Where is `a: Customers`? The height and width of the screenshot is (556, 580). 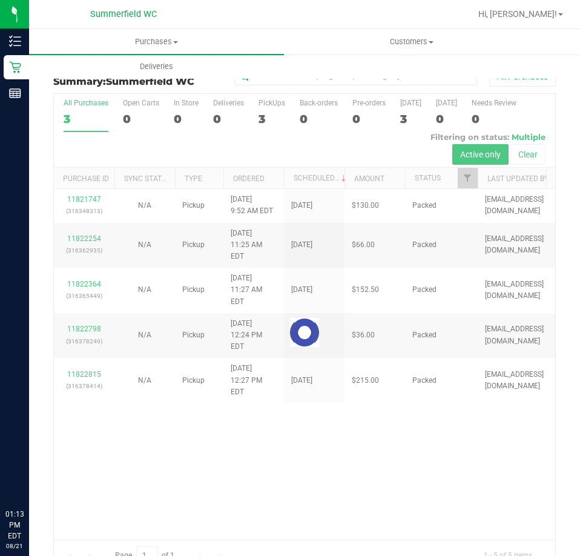 a: Customers is located at coordinates (411, 42).